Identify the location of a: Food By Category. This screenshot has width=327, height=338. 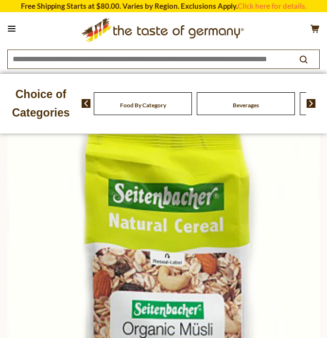
(143, 105).